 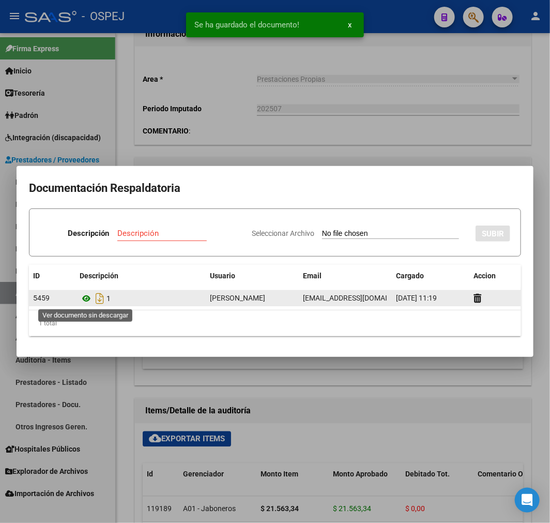 I want to click on span: Seleccionar Archivo, so click(x=283, y=233).